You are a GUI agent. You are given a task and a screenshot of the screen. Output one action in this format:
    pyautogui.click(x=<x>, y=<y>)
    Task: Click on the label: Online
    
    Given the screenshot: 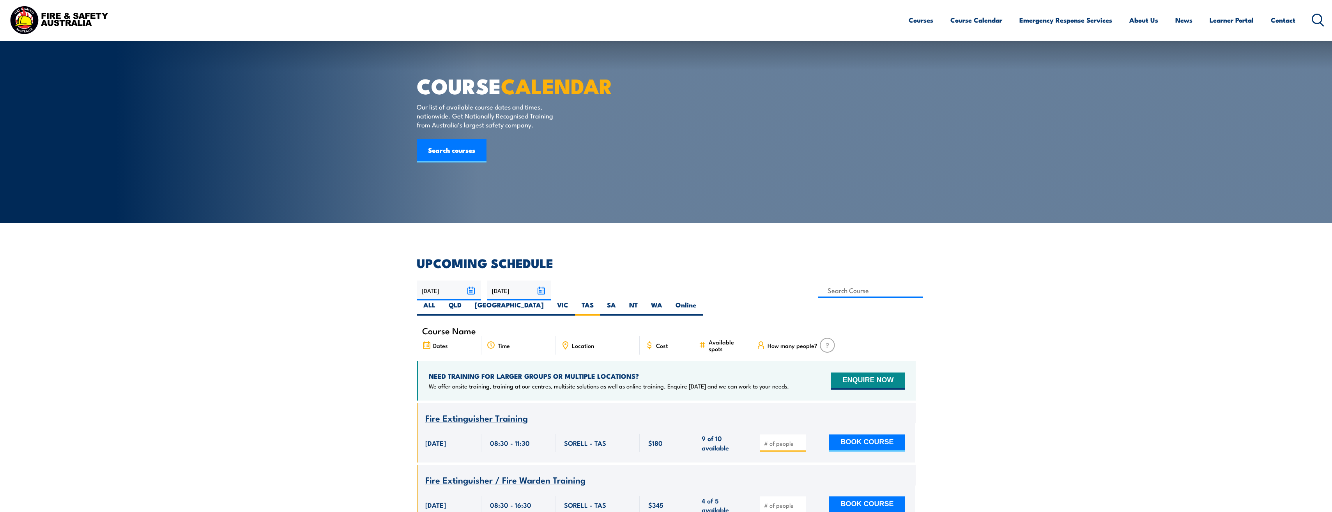 What is the action you would take?
    pyautogui.click(x=686, y=308)
    